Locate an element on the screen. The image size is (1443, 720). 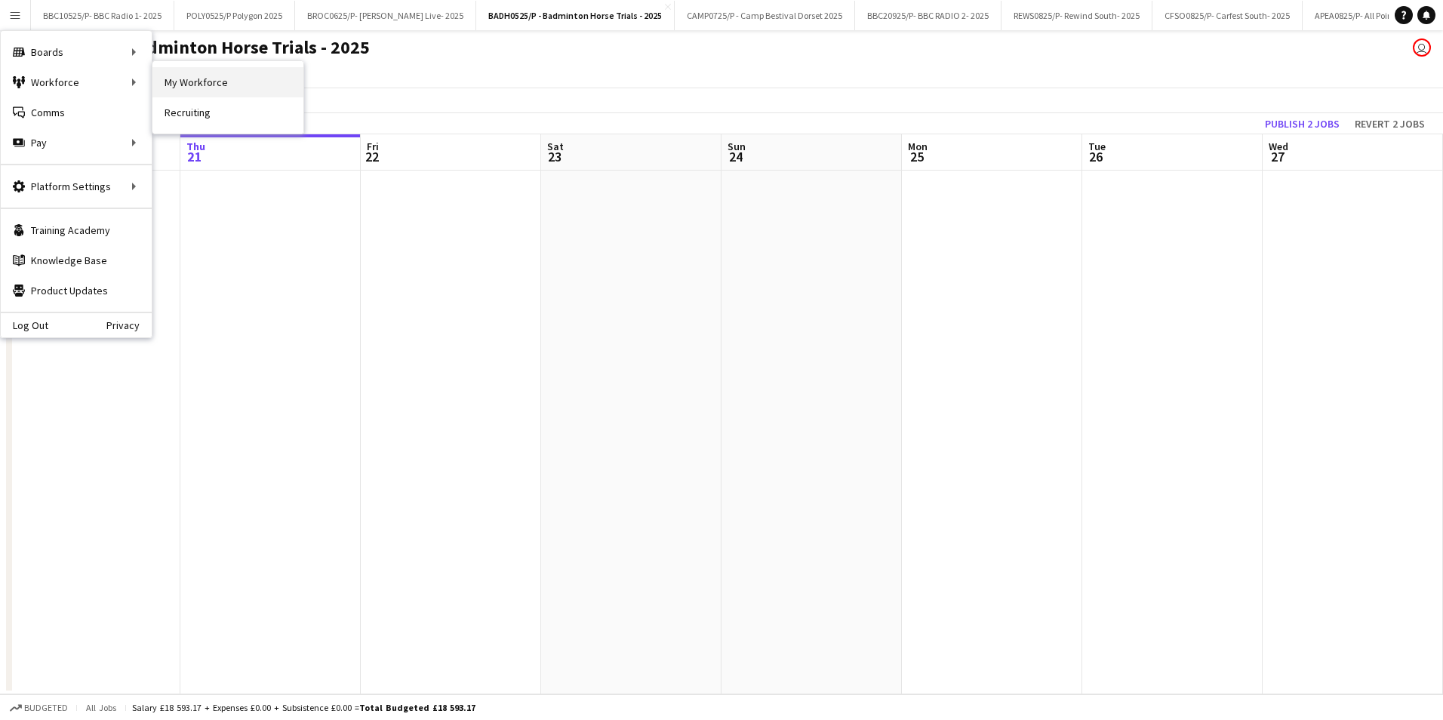
a: Comms is located at coordinates (76, 112).